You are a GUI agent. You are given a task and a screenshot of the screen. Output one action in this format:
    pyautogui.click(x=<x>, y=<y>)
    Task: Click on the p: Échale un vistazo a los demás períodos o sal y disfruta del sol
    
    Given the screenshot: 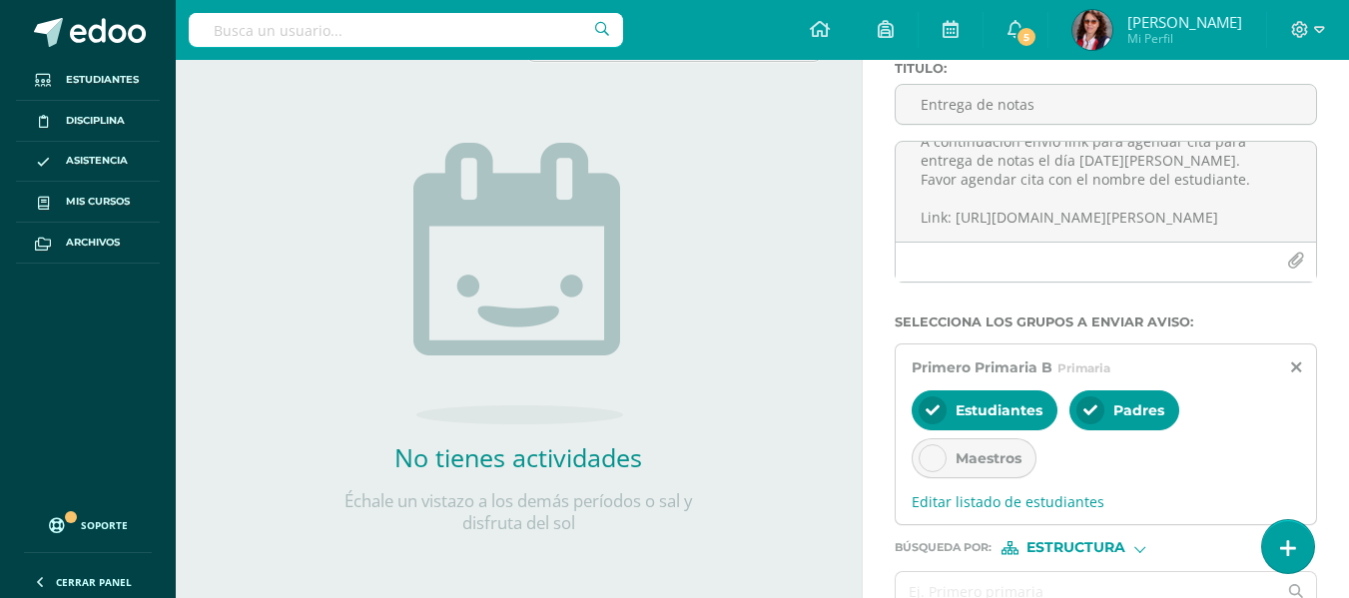 What is the action you would take?
    pyautogui.click(x=518, y=512)
    